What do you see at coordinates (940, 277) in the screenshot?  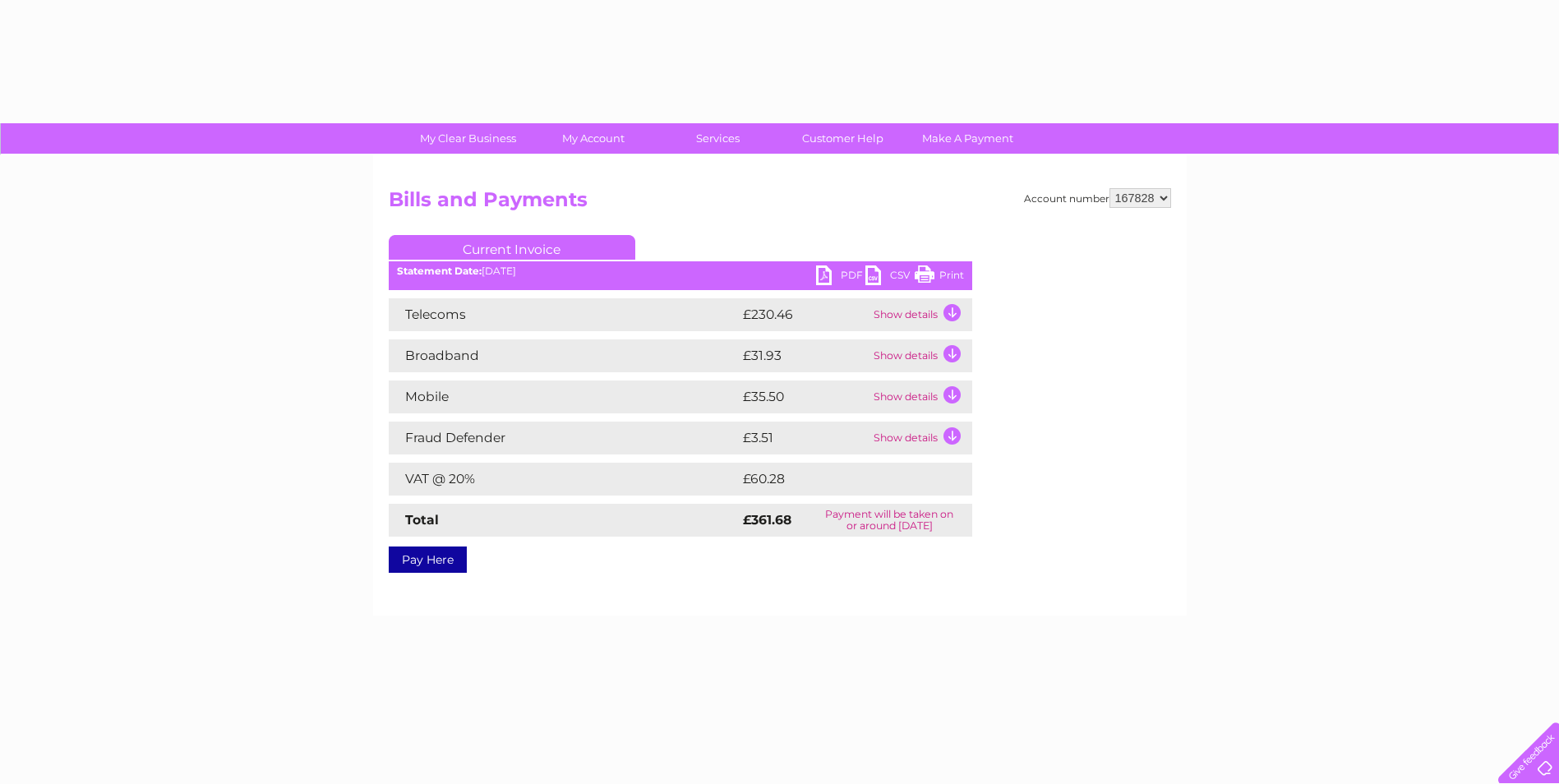 I see `a: Print` at bounding box center [940, 277].